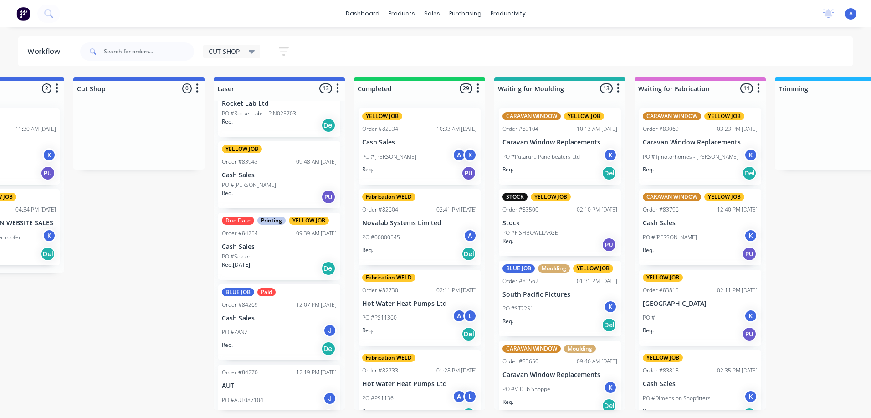 Image resolution: width=871 pixels, height=418 pixels. What do you see at coordinates (381, 237) in the screenshot?
I see `p: PO #00000545` at bounding box center [381, 237].